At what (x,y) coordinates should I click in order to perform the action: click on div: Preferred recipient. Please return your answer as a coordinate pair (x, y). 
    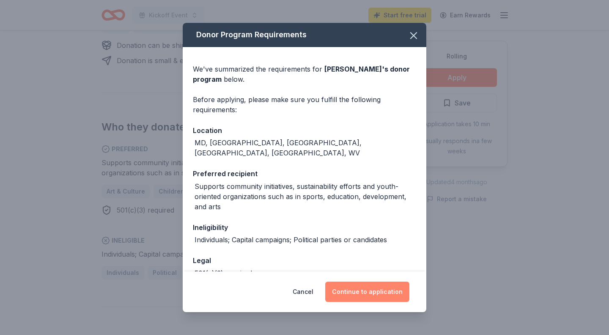
    Looking at the image, I should click on (305, 173).